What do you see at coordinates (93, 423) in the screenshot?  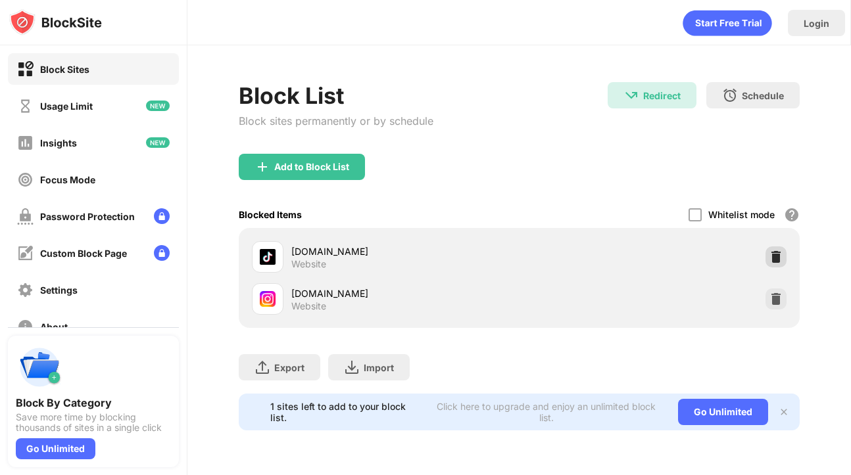 I see `div: Save more time by blocking thousands of sites in a single click` at bounding box center [93, 423].